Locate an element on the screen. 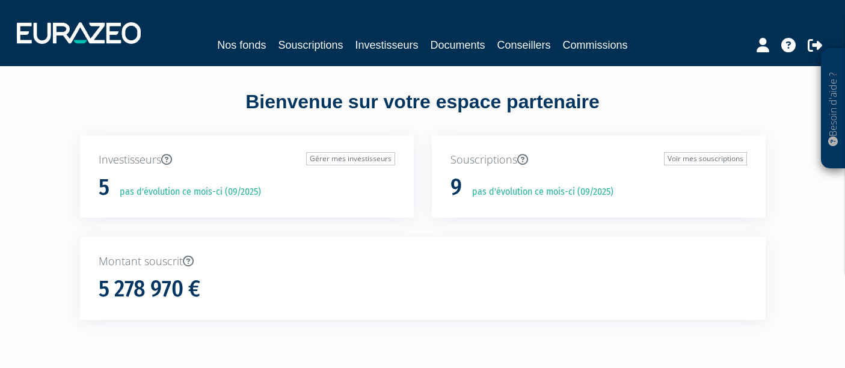 This screenshot has width=845, height=368. a: Conseillers is located at coordinates (524, 45).